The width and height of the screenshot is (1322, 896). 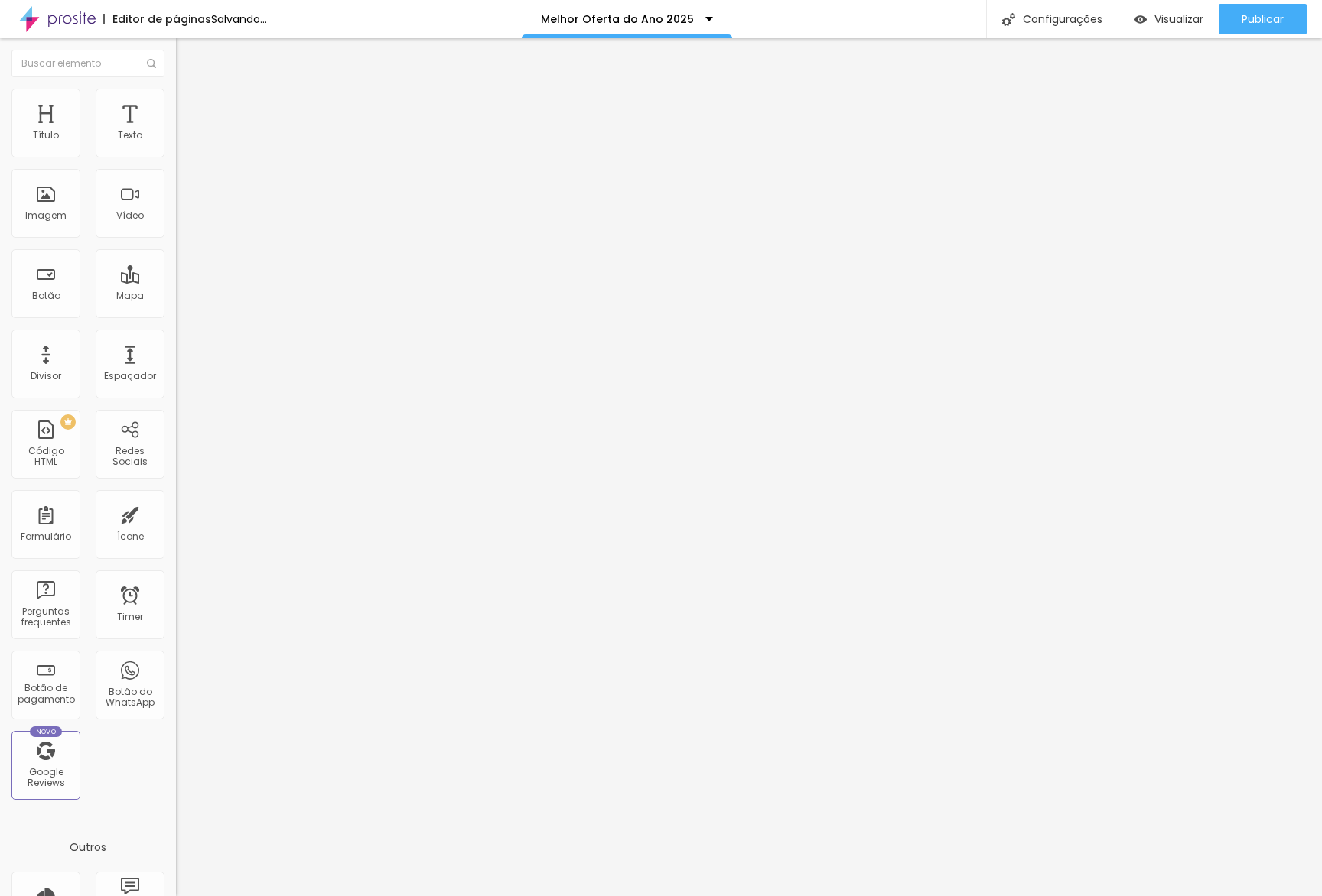 What do you see at coordinates (45, 693) in the screenshot?
I see `div: Botão de pagamento` at bounding box center [45, 693].